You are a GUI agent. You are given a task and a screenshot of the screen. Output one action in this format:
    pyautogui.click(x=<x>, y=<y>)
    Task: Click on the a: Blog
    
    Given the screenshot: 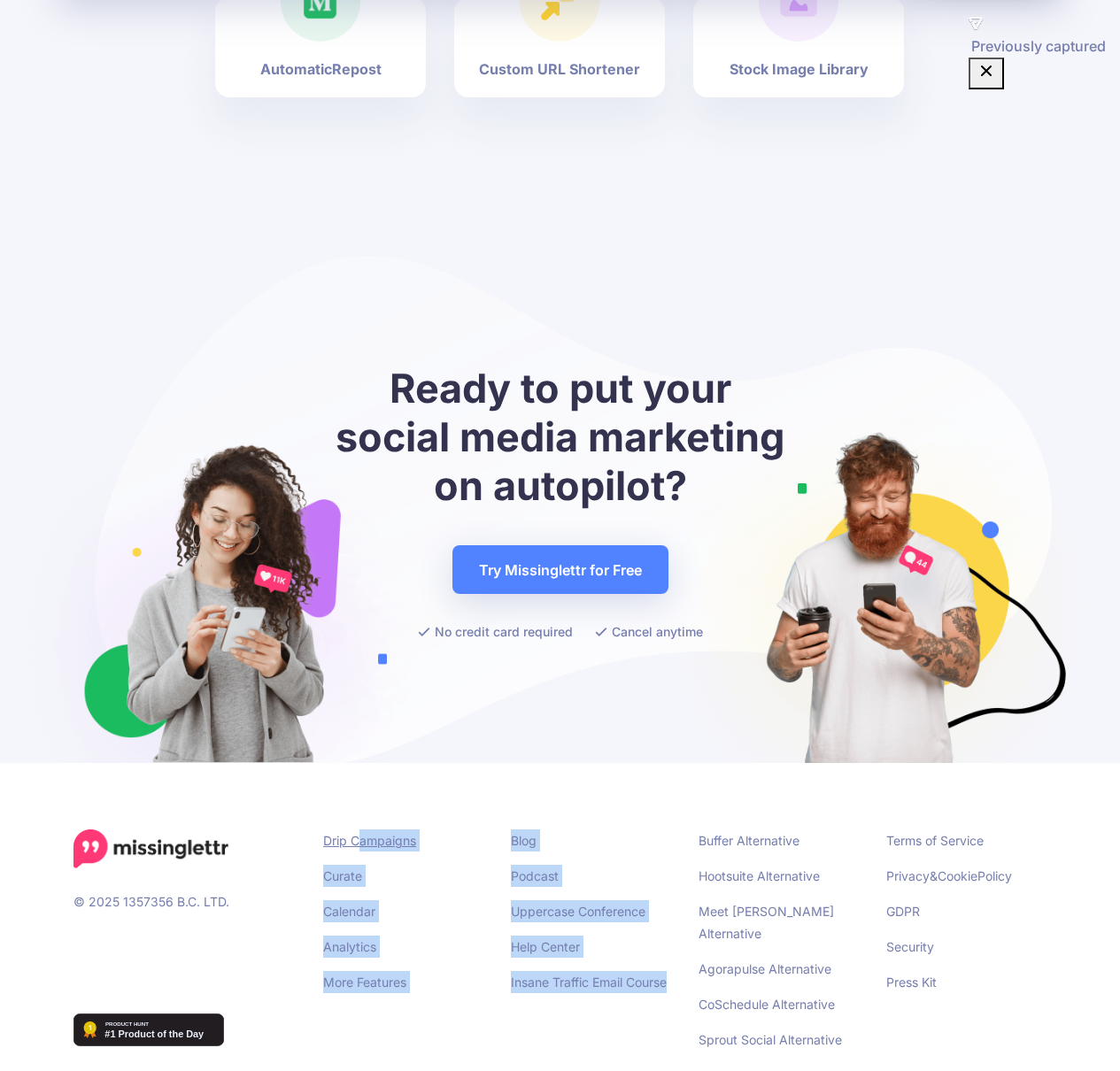 What is the action you would take?
    pyautogui.click(x=523, y=840)
    